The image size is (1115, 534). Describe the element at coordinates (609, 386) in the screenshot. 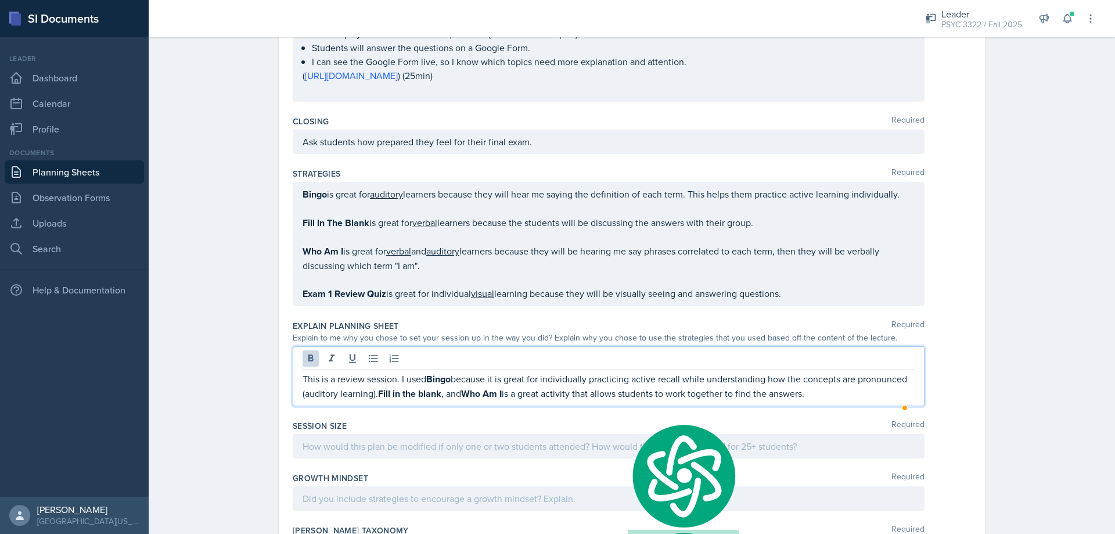

I see `div: To enrich screen reader interactions, please activate Accessibility in Grammarly extension settings` at that location.